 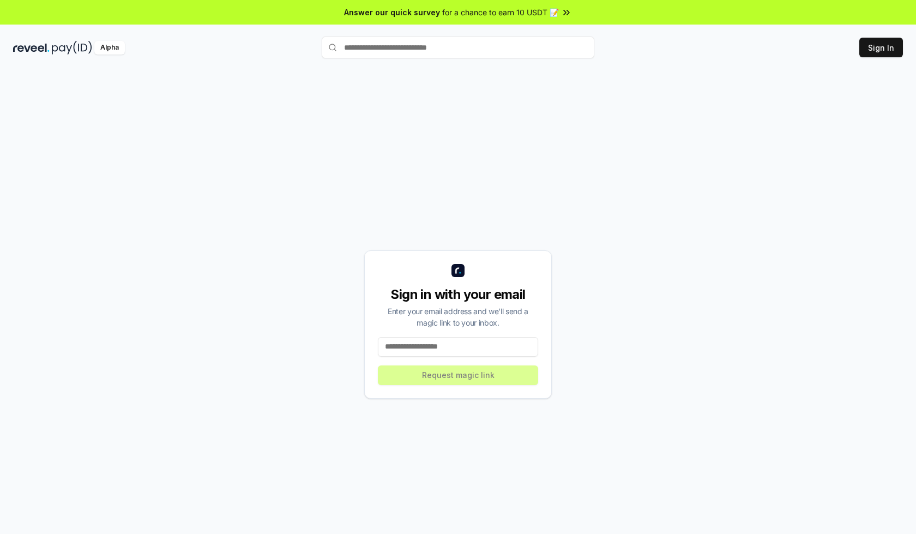 I want to click on img: logo_small, so click(x=458, y=271).